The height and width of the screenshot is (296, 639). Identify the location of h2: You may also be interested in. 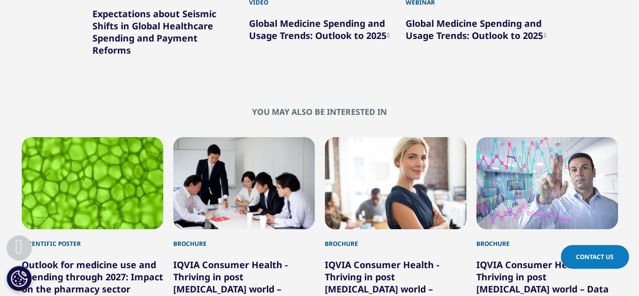
(320, 112).